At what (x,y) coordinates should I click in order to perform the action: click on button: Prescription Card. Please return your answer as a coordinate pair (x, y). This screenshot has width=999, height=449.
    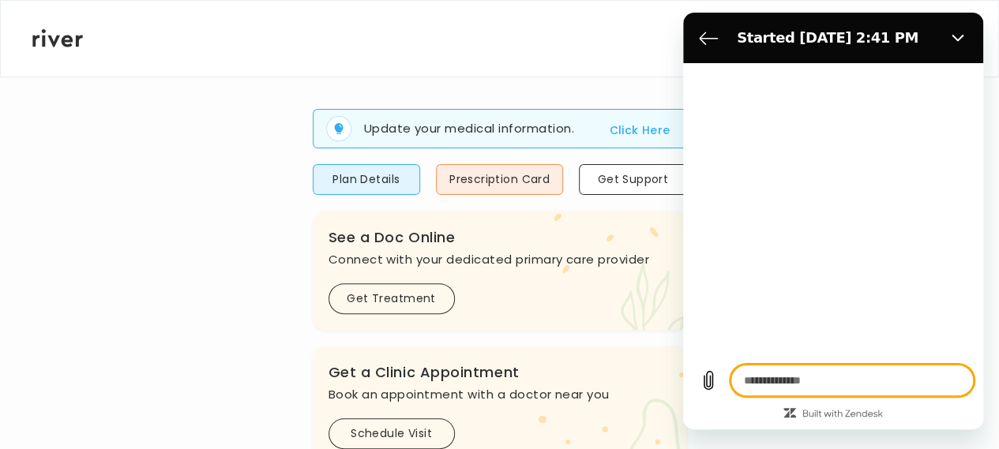
    Looking at the image, I should click on (499, 179).